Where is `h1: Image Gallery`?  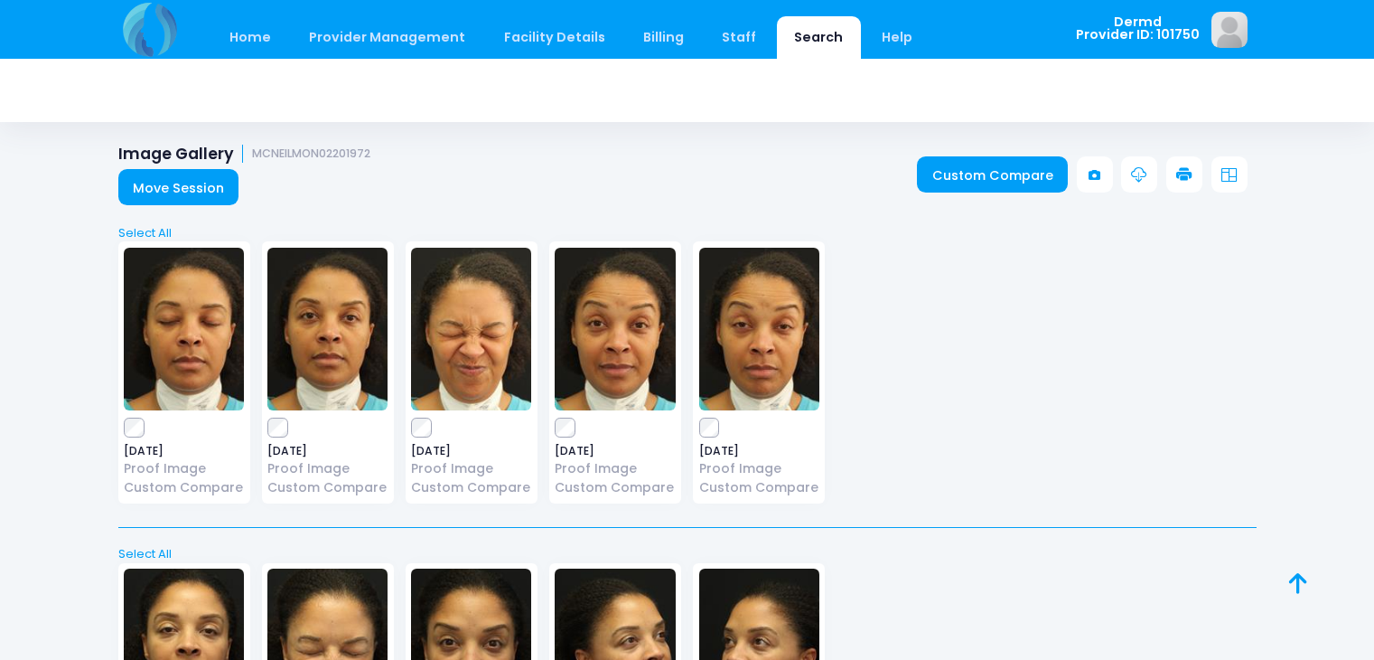 h1: Image Gallery is located at coordinates (245, 154).